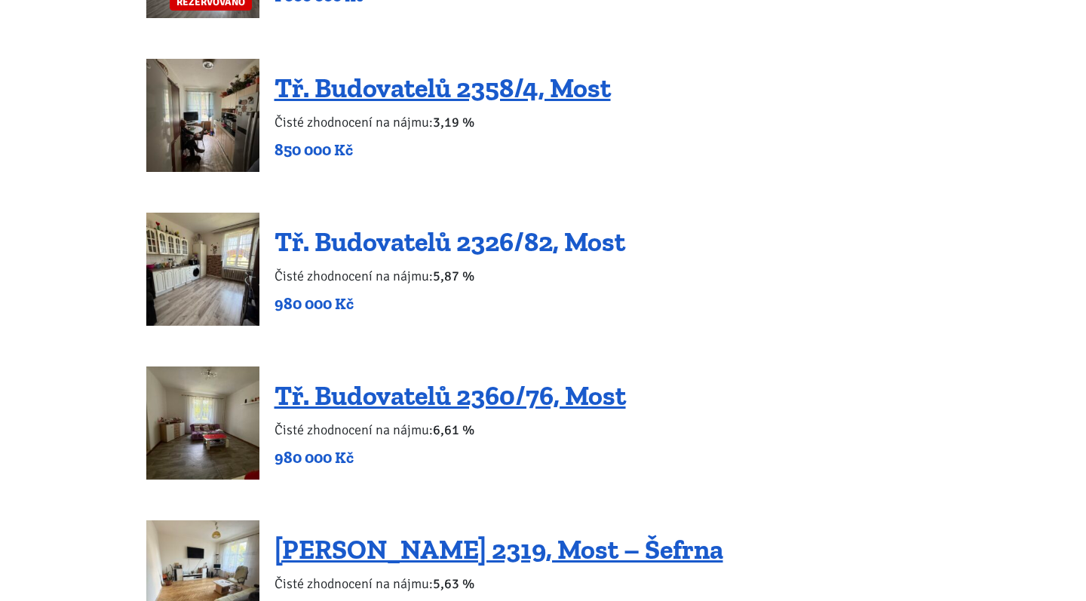 The width and height of the screenshot is (1086, 601). Describe the element at coordinates (453, 430) in the screenshot. I see `b: 6,61 %` at that location.